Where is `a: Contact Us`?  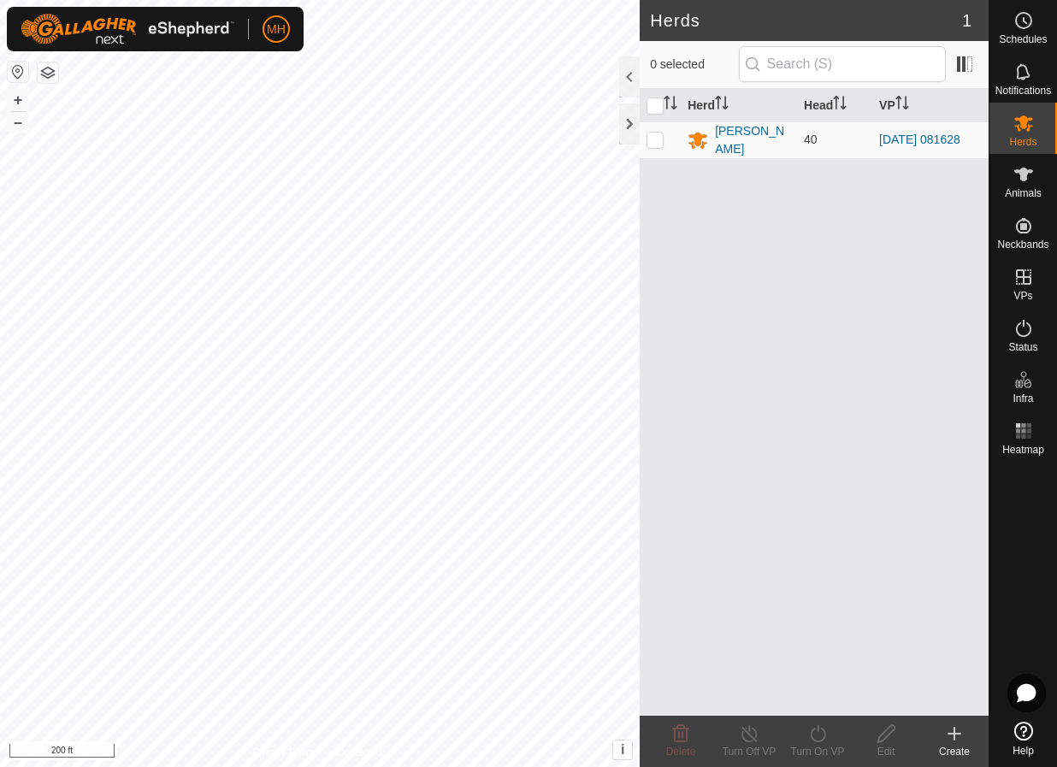
a: Contact Us is located at coordinates (362, 753).